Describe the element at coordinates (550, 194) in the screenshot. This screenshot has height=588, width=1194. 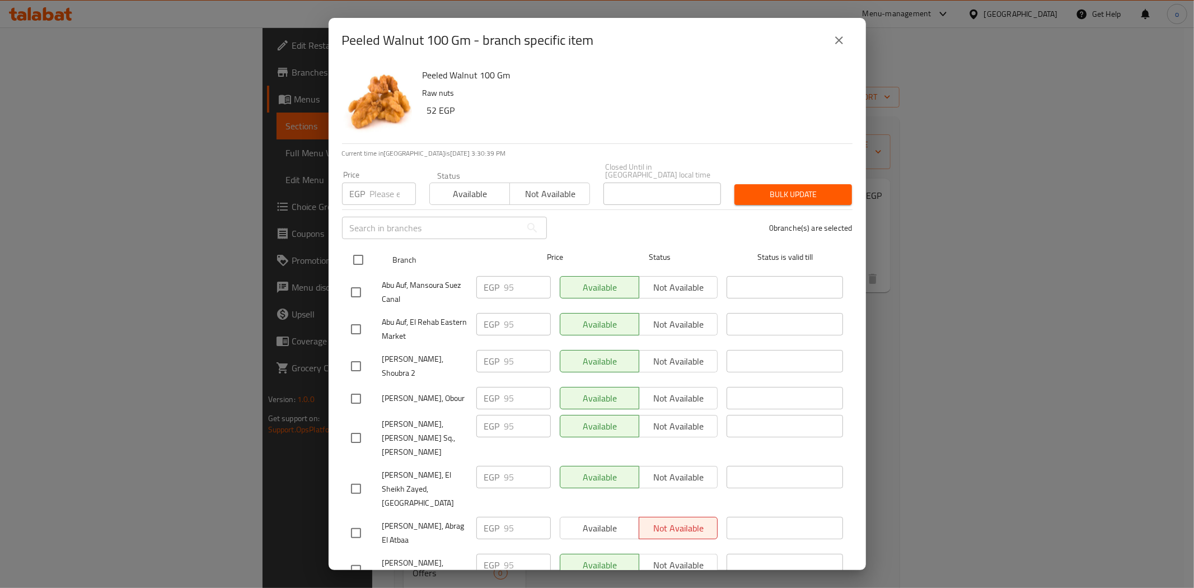
I see `span: Not available` at that location.